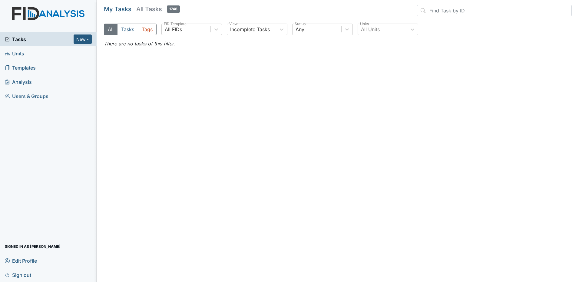 This screenshot has width=579, height=282. I want to click on span: 1748, so click(173, 9).